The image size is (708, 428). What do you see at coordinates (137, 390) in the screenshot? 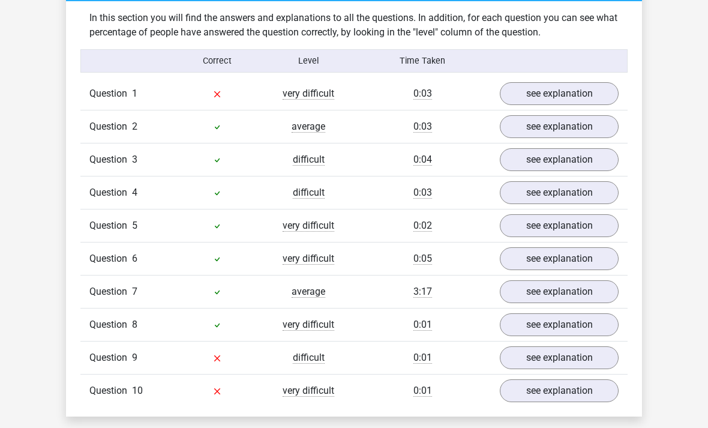
I see `span: 10` at bounding box center [137, 390].